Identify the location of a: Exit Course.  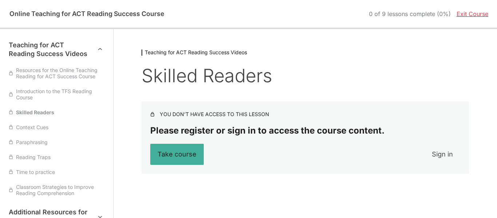
(472, 14).